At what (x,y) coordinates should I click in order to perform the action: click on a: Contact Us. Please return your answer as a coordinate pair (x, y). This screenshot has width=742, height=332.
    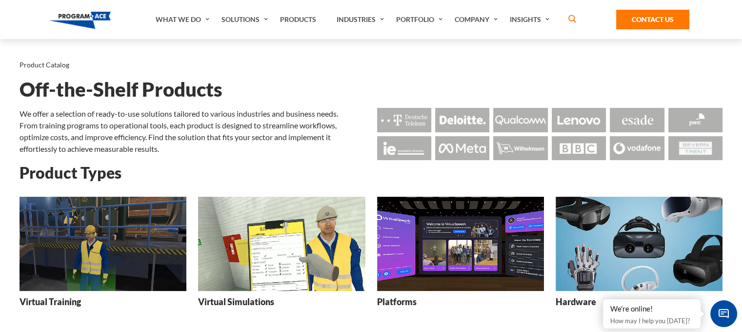
    Looking at the image, I should click on (653, 20).